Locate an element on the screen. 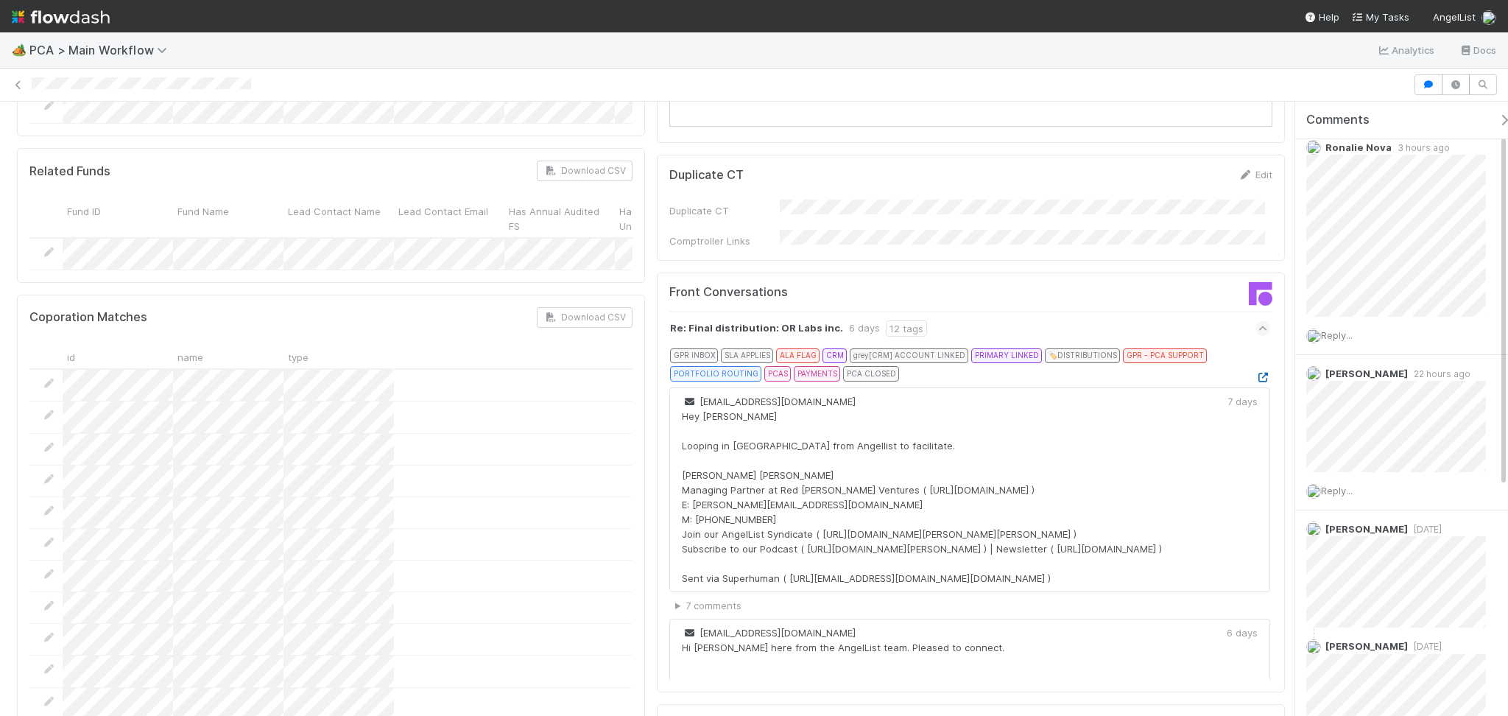  div: Fund Name is located at coordinates (228, 217).